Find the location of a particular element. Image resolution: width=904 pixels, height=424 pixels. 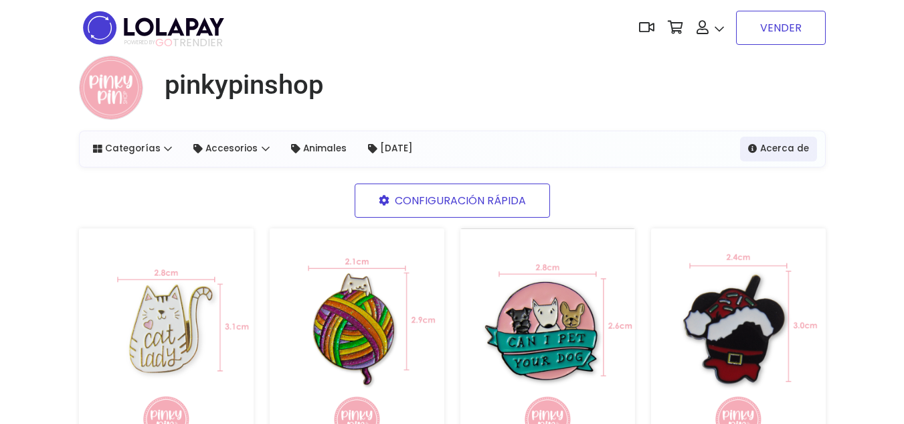

a: Acerca de is located at coordinates (778, 149).